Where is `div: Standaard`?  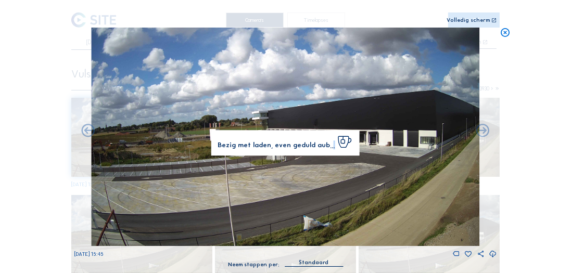 div: Standaard is located at coordinates (314, 263).